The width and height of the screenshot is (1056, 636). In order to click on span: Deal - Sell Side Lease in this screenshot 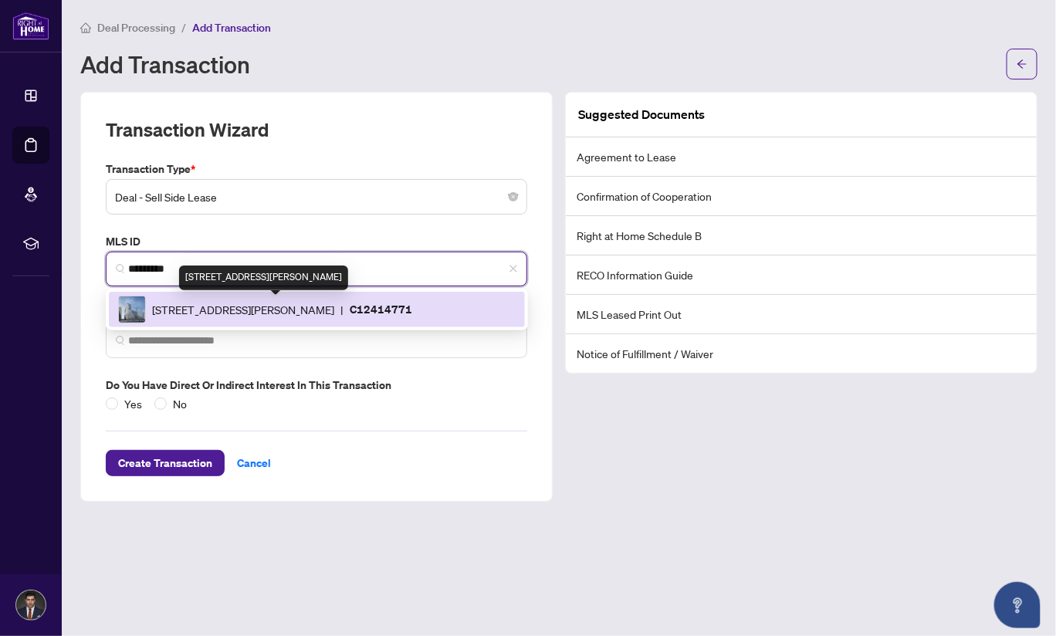, I will do `click(317, 197)`.